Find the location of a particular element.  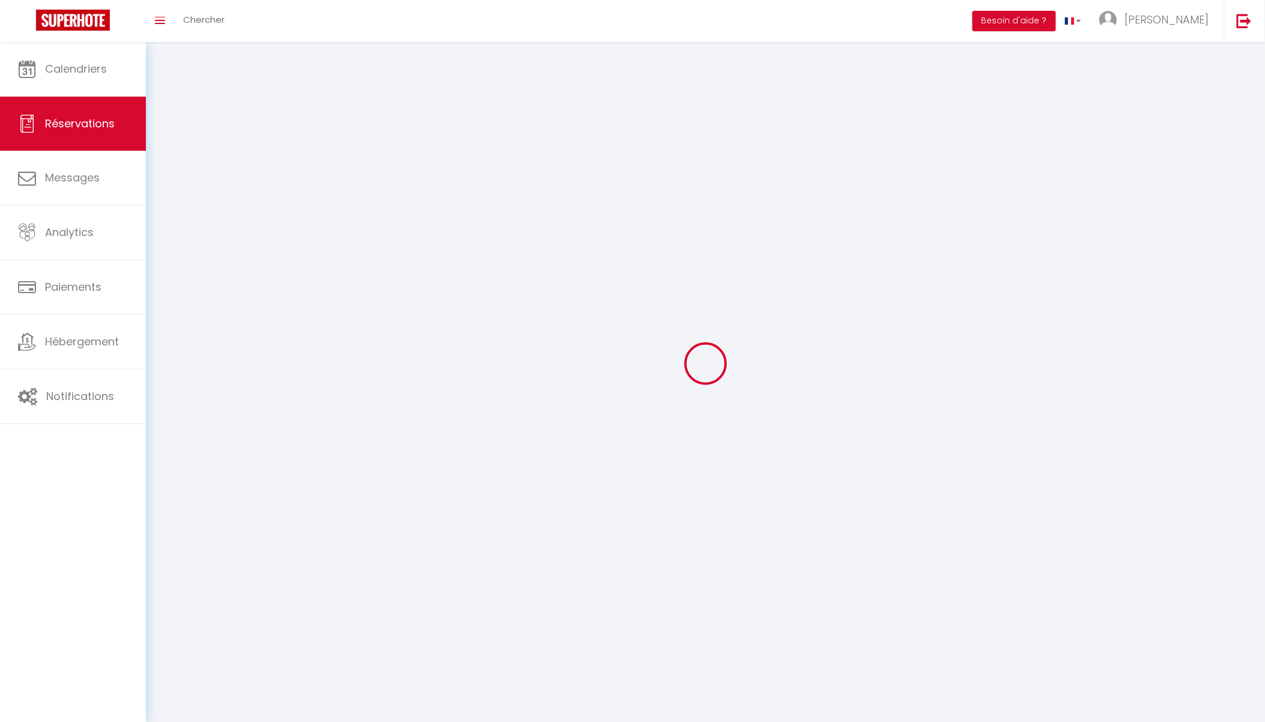

button: Besoin d'aide ? is located at coordinates (1014, 21).